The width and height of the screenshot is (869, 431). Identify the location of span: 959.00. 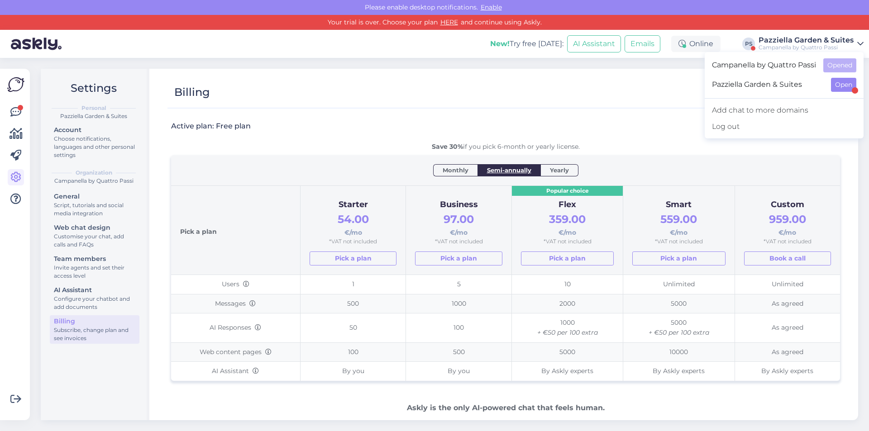
(787, 219).